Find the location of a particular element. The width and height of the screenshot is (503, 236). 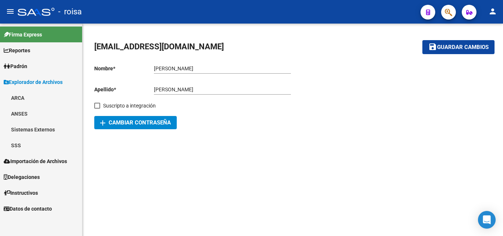

button: Guardar cambios is located at coordinates (458, 47).